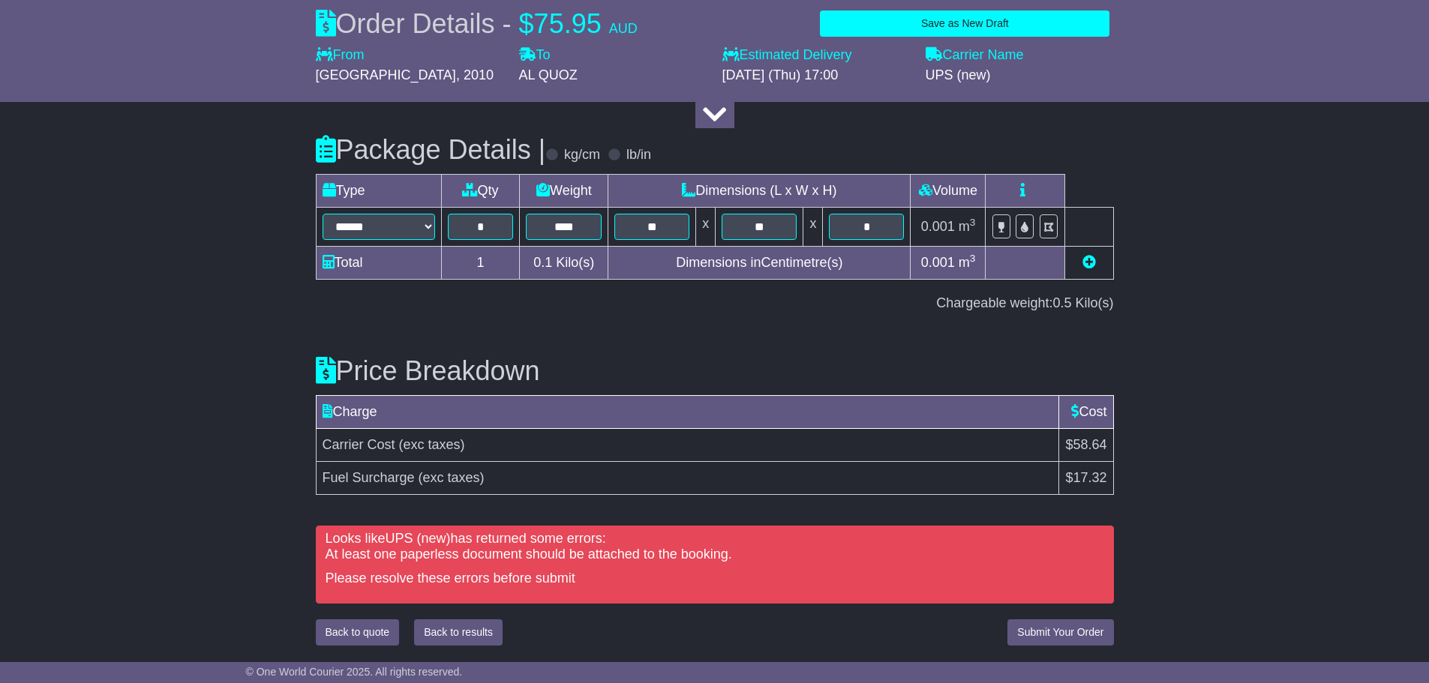 This screenshot has width=1429, height=683. I want to click on div: Chargeable weight: Kilo(s), so click(715, 304).